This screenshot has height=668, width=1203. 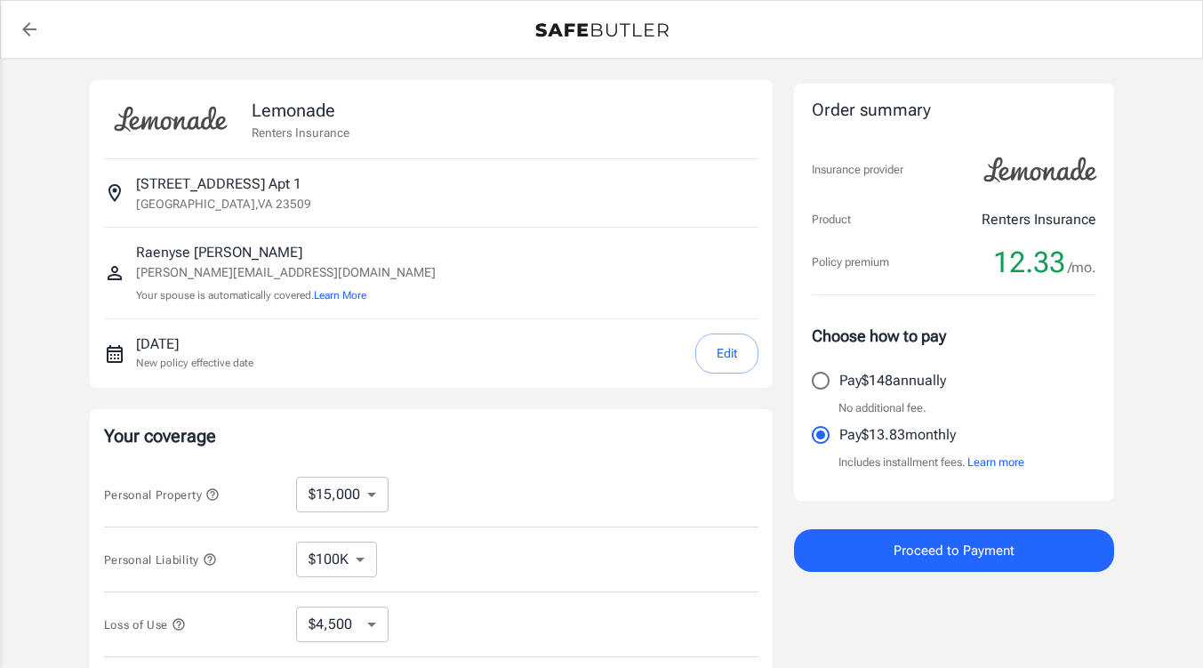 I want to click on p: Policy premium, so click(x=850, y=262).